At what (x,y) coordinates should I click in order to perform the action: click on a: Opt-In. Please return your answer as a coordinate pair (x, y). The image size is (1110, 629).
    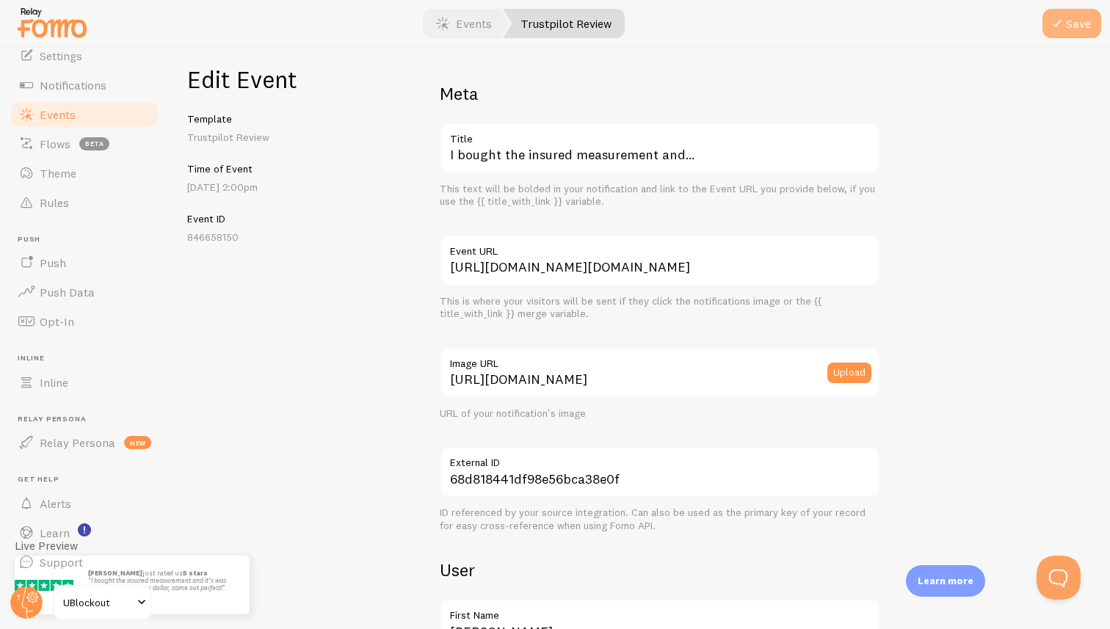
    Looking at the image, I should click on (84, 322).